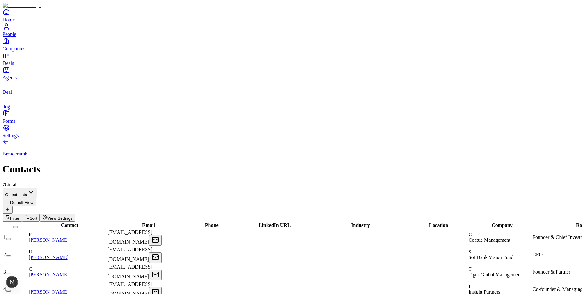  Describe the element at coordinates (502, 225) in the screenshot. I see `span: Company` at that location.